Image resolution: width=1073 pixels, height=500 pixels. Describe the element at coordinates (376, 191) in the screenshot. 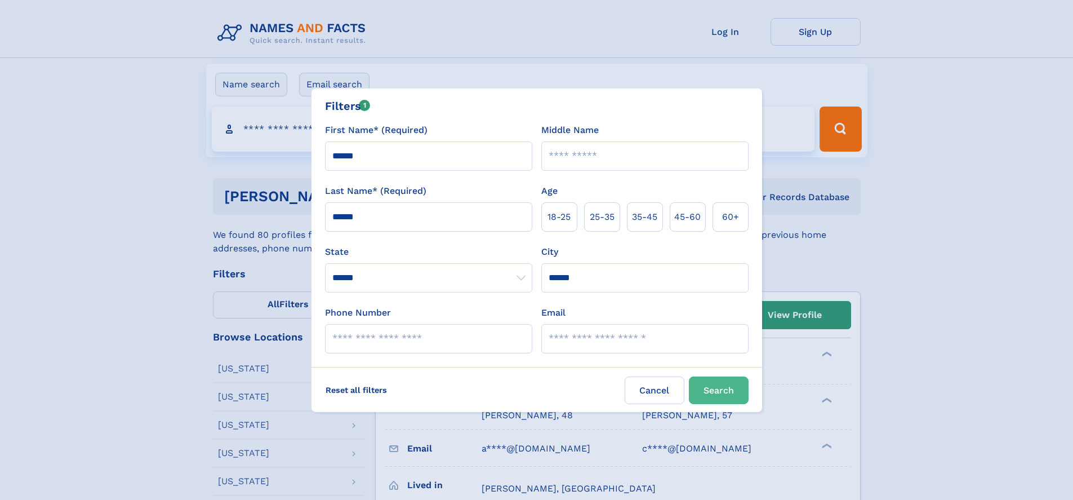

I see `label: Last Name* (Required)` at that location.